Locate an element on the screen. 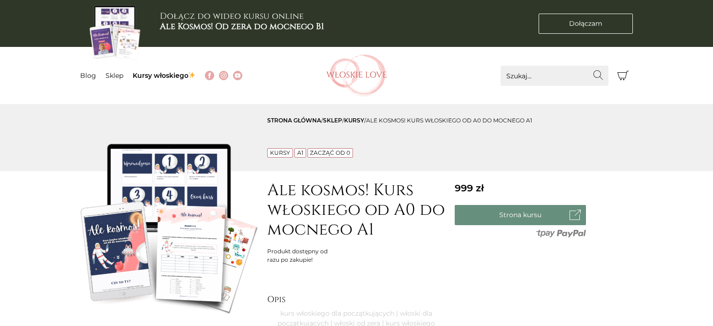  a: sklep is located at coordinates (332, 120).